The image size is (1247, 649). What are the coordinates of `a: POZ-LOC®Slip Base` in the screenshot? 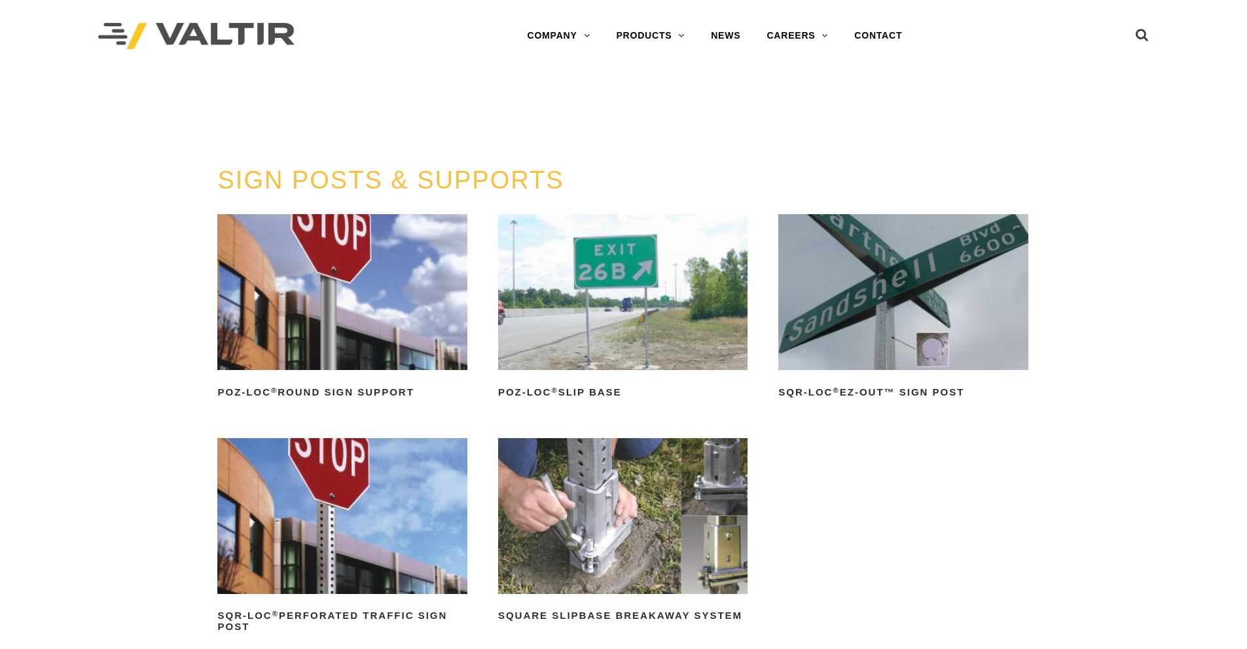 It's located at (623, 308).